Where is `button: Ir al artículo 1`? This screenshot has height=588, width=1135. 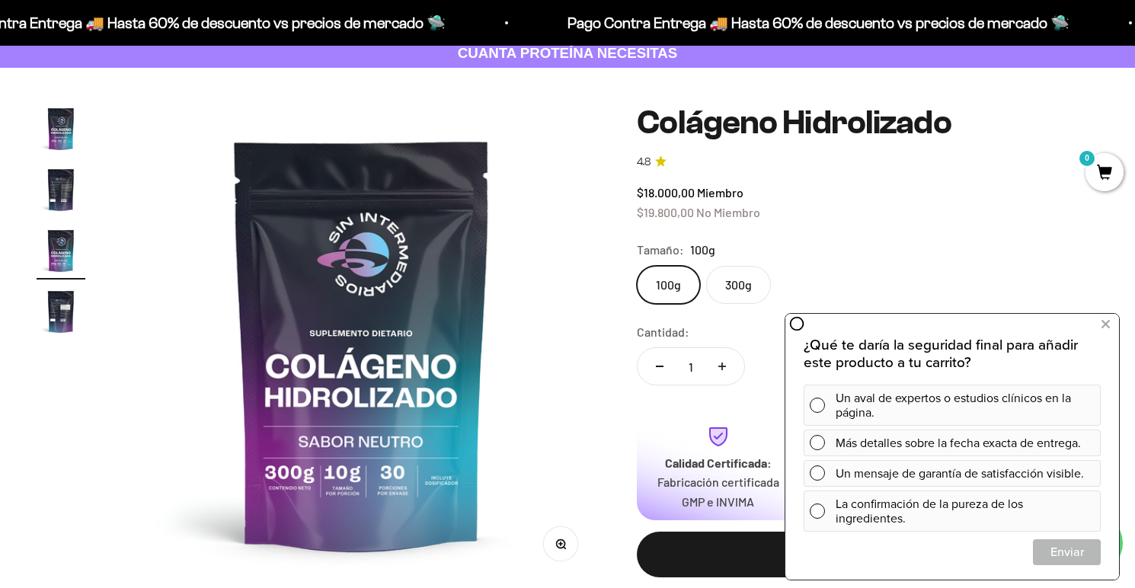 button: Ir al artículo 1 is located at coordinates (61, 131).